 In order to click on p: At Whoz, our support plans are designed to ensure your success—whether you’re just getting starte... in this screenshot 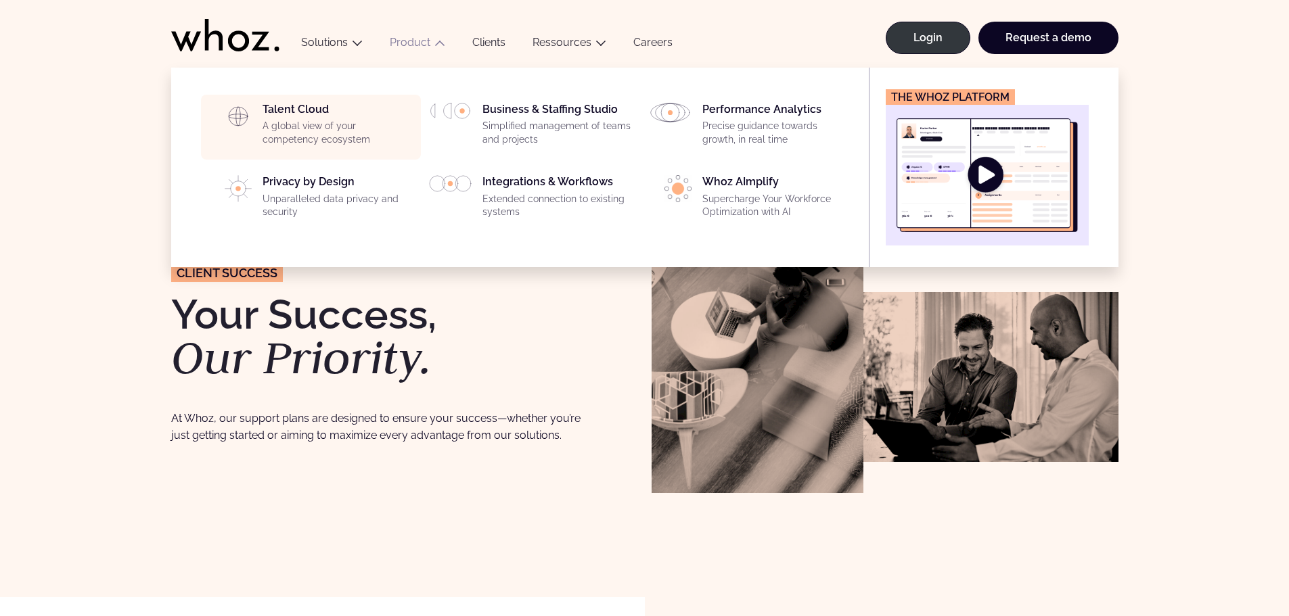, I will do `click(381, 427)`.